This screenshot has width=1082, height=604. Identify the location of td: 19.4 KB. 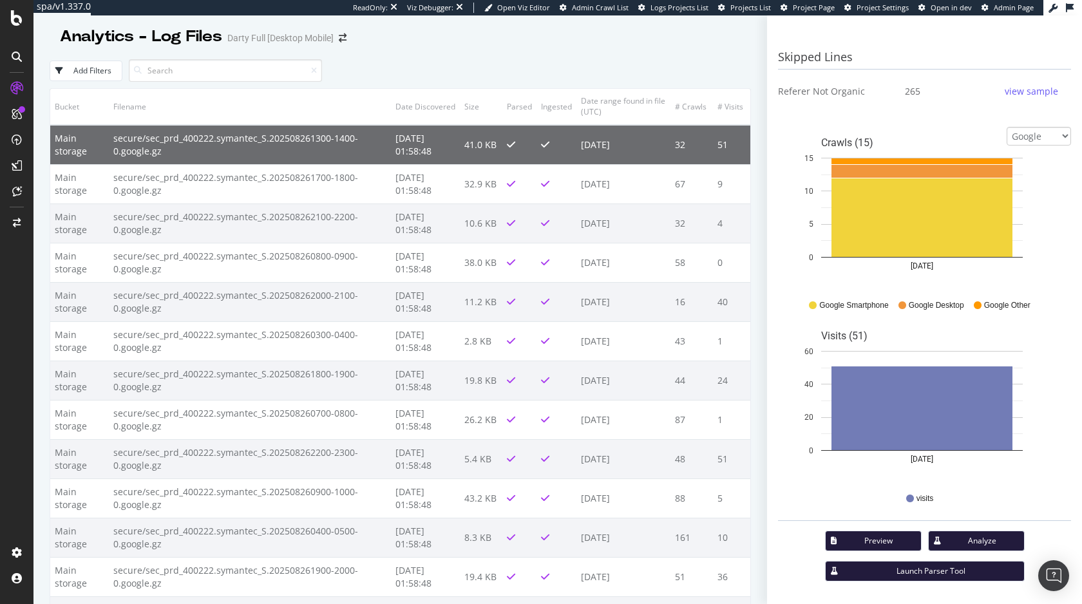
(481, 577).